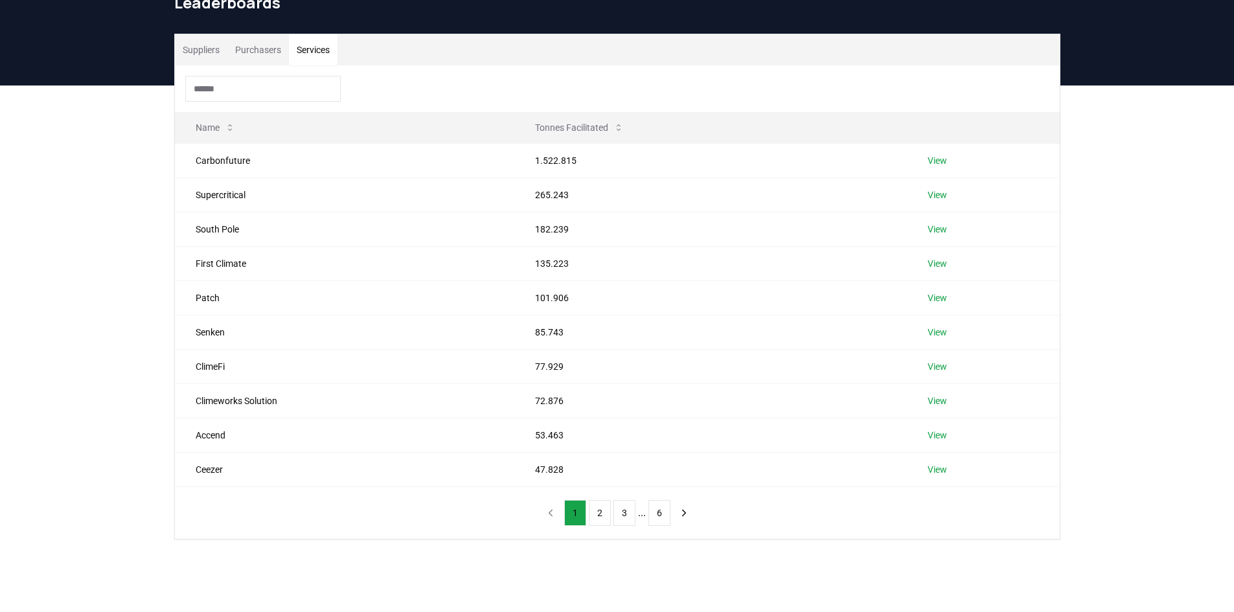 Image resolution: width=1234 pixels, height=612 pixels. I want to click on td: 53.463, so click(710, 435).